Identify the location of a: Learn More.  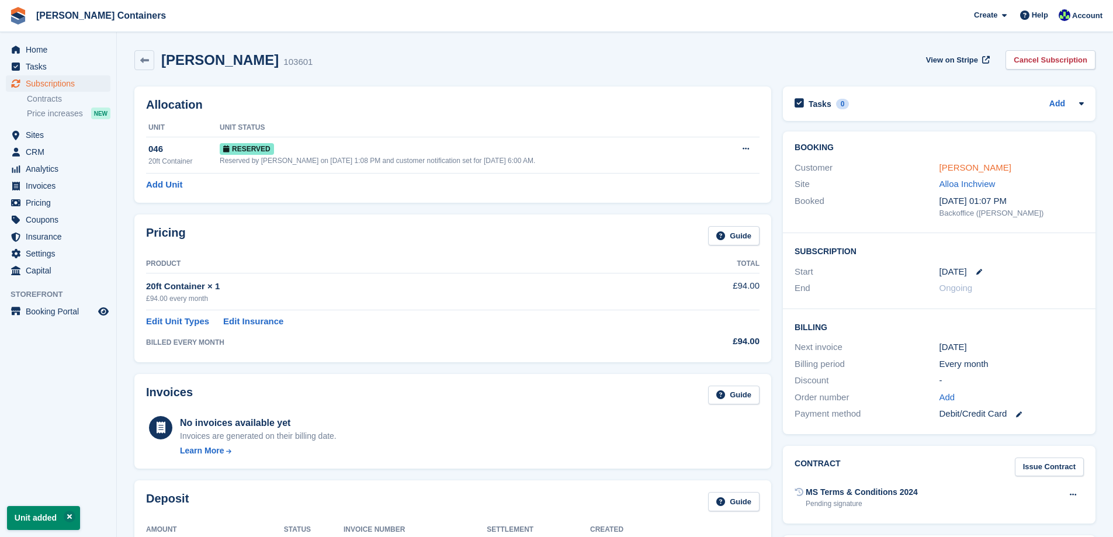
(258, 451).